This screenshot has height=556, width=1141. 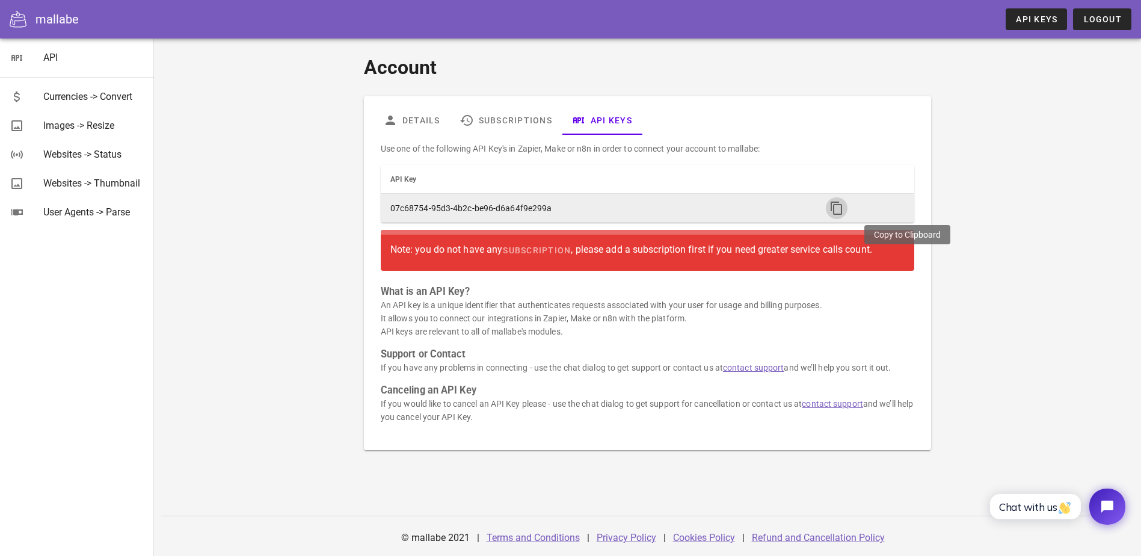 What do you see at coordinates (411, 120) in the screenshot?
I see `a: Details` at bounding box center [411, 120].